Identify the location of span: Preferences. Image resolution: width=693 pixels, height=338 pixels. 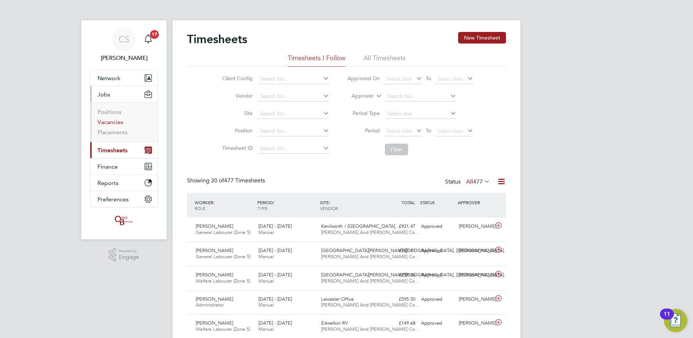
(113, 199).